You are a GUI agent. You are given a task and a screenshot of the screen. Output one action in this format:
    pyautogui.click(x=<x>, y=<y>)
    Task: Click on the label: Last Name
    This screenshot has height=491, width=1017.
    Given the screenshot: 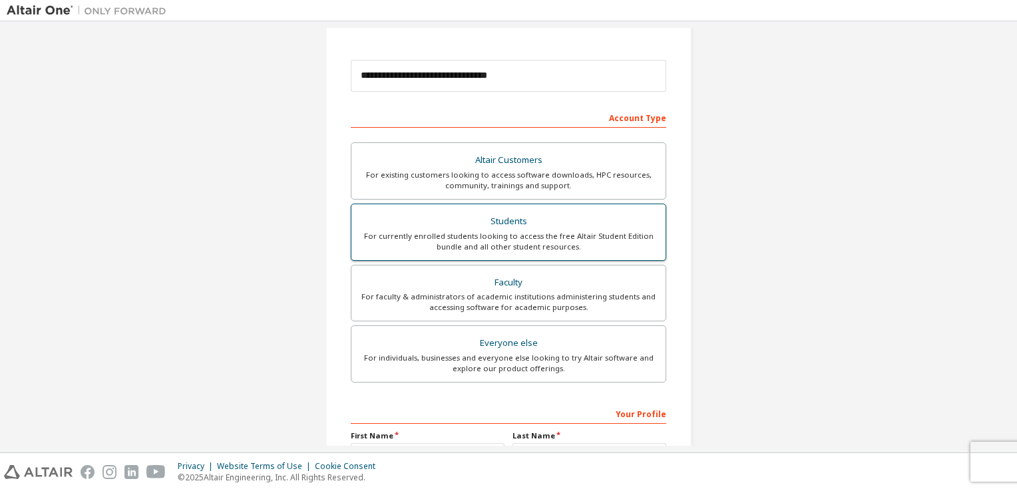 What is the action you would take?
    pyautogui.click(x=589, y=436)
    